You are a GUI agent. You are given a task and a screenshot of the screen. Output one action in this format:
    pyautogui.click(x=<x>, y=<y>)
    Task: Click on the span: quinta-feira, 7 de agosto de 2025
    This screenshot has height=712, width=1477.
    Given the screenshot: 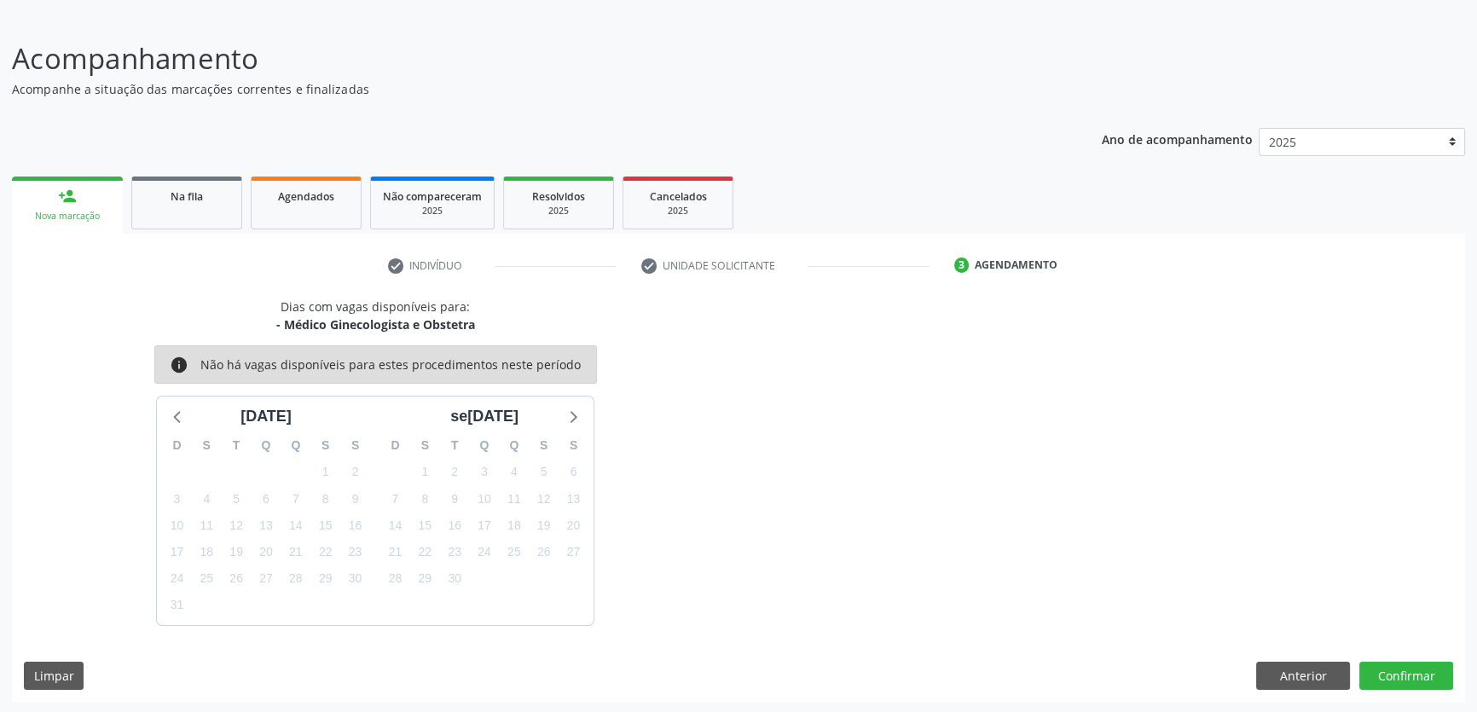 What is the action you would take?
    pyautogui.click(x=296, y=499)
    